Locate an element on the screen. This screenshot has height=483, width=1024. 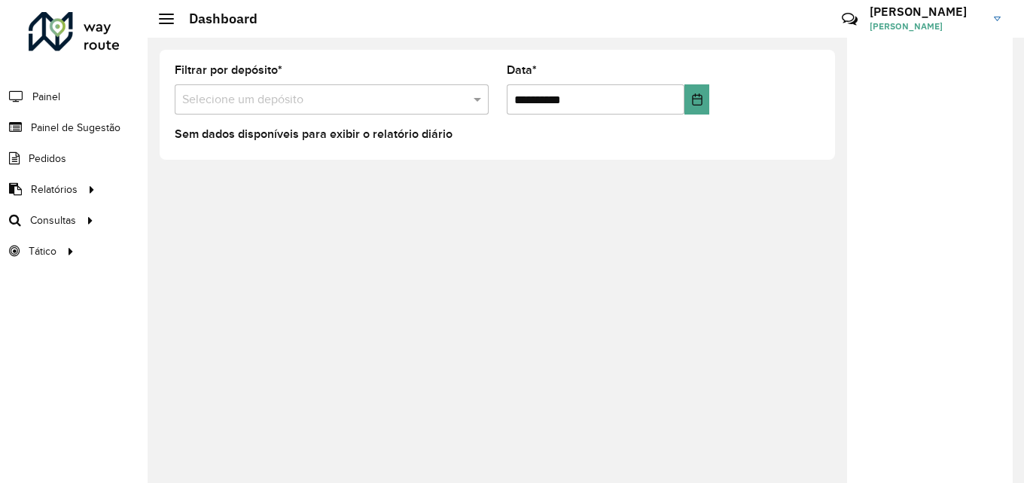
span: Painel de Sugestão is located at coordinates (75, 127).